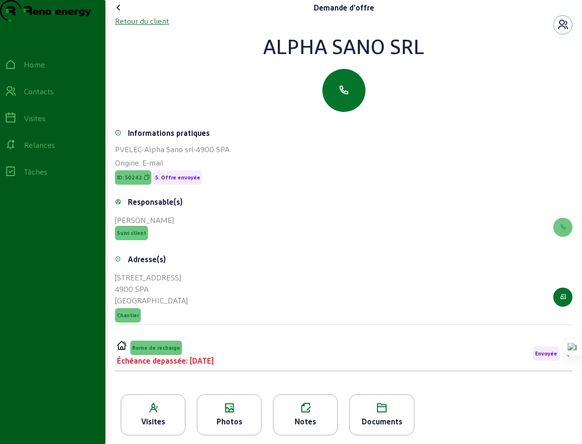 The image size is (582, 444). What do you see at coordinates (39, 91) in the screenshot?
I see `div: Contacts` at bounding box center [39, 91].